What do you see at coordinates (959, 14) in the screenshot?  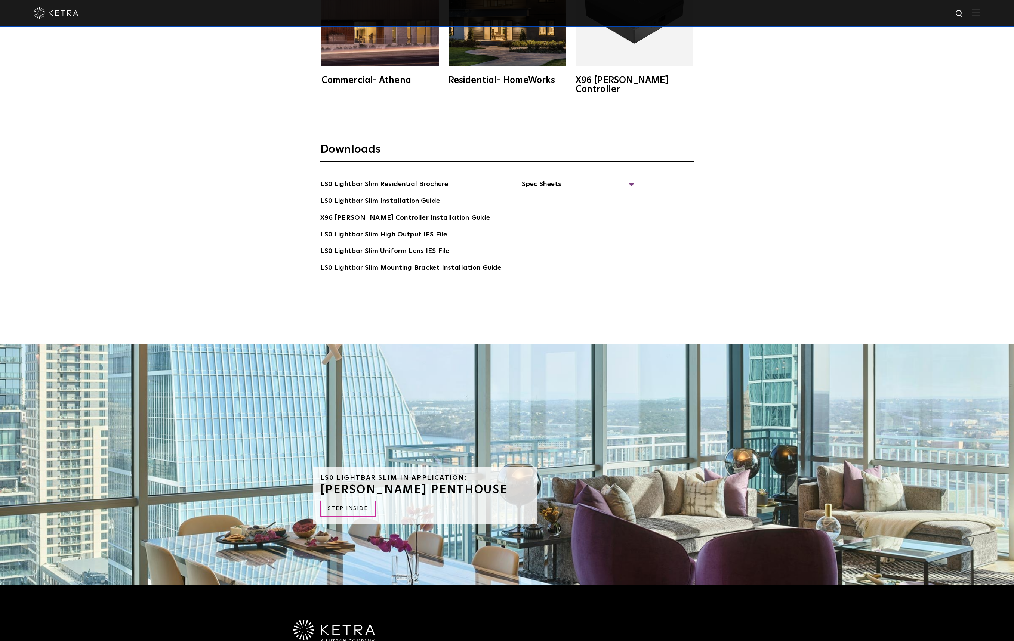 I see `img: search icon` at bounding box center [959, 14].